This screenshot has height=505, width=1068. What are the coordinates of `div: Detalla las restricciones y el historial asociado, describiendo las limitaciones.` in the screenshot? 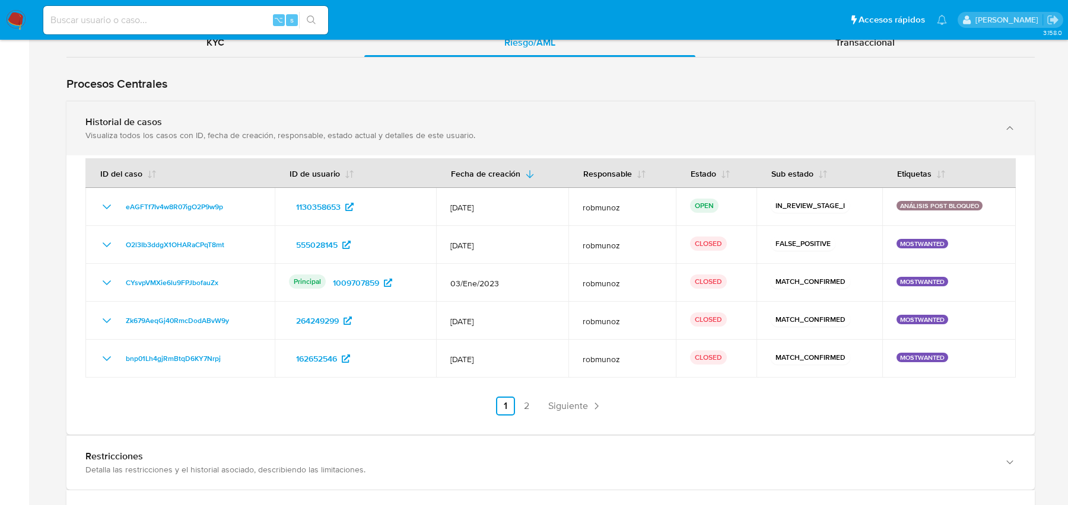 It's located at (539, 470).